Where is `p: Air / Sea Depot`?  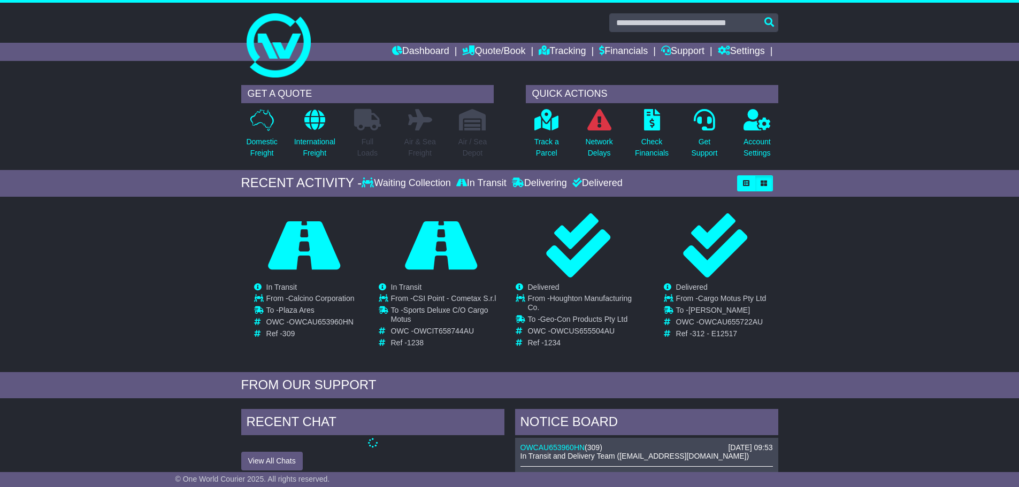
p: Air / Sea Depot is located at coordinates (473, 148).